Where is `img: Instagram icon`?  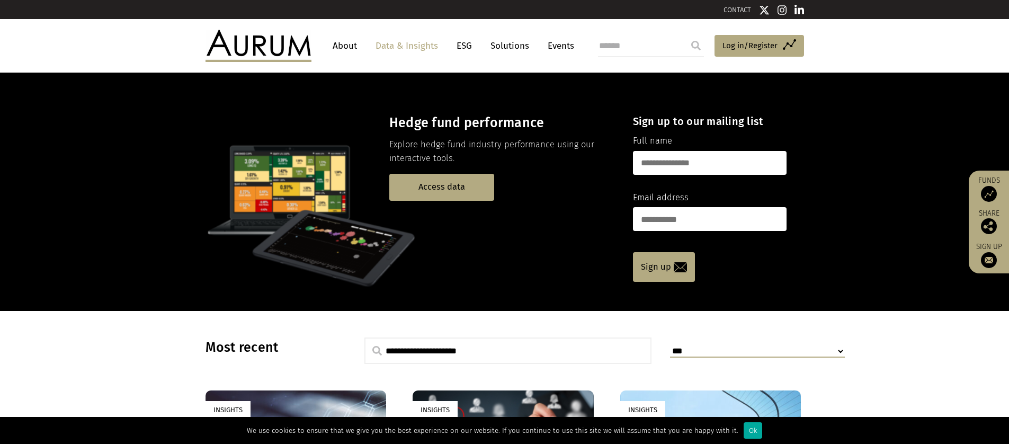
img: Instagram icon is located at coordinates (782, 10).